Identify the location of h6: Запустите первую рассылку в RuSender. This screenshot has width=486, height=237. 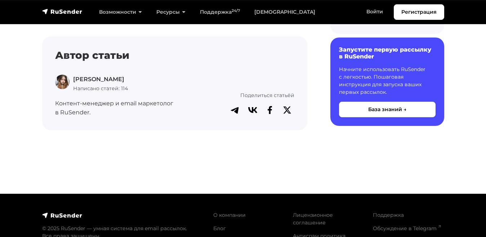
(387, 53).